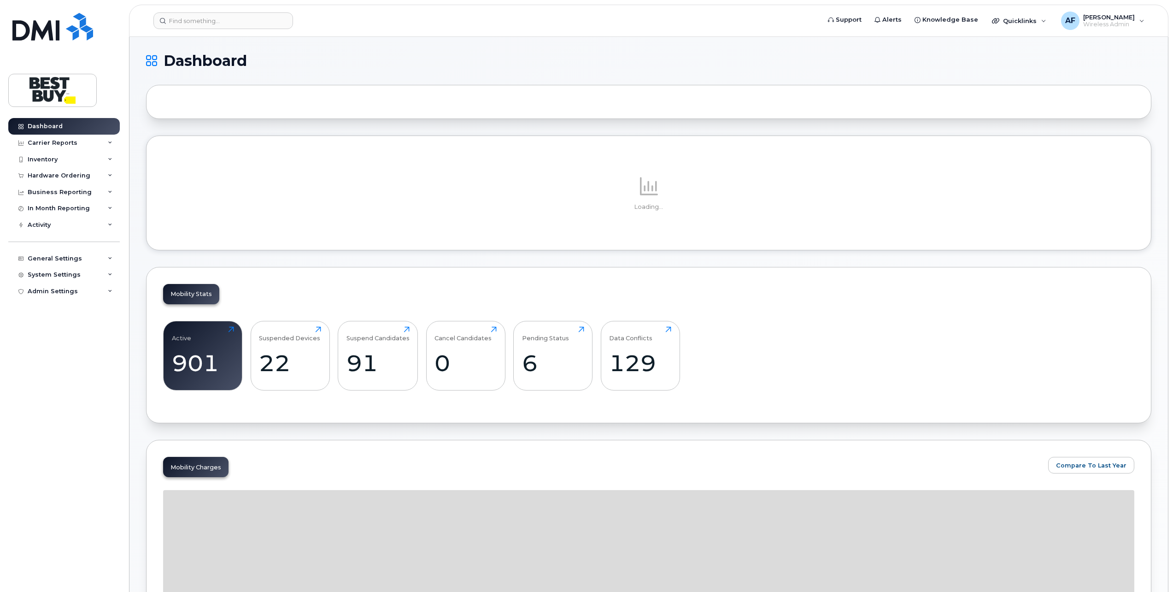 The height and width of the screenshot is (592, 1173). I want to click on a: Suspend Candidates91, so click(378, 356).